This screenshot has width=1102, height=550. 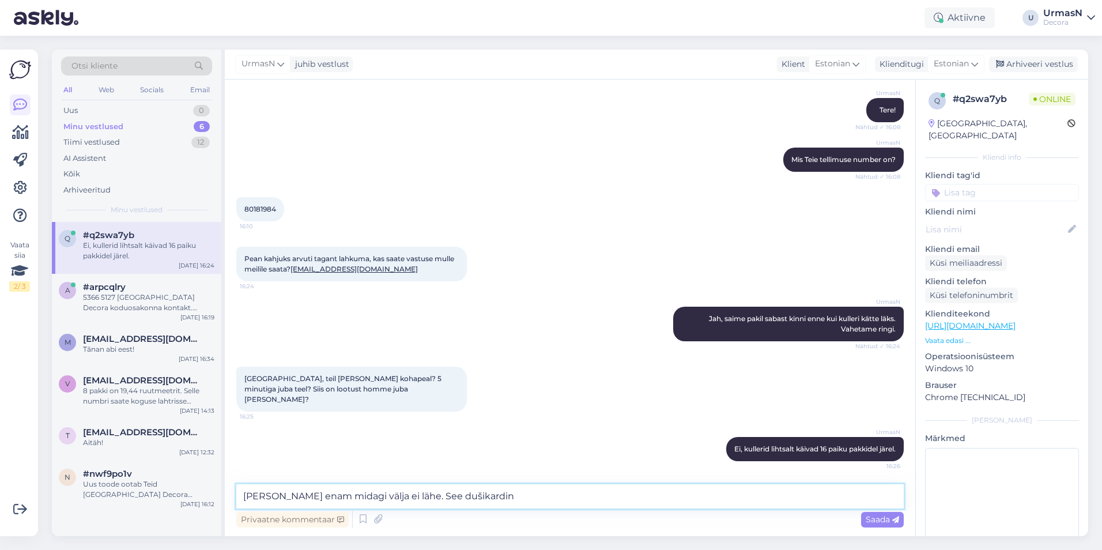 I want to click on span: Ei, kullerid lihtsalt käivad 16 paiku pakkidel järel., so click(x=815, y=448).